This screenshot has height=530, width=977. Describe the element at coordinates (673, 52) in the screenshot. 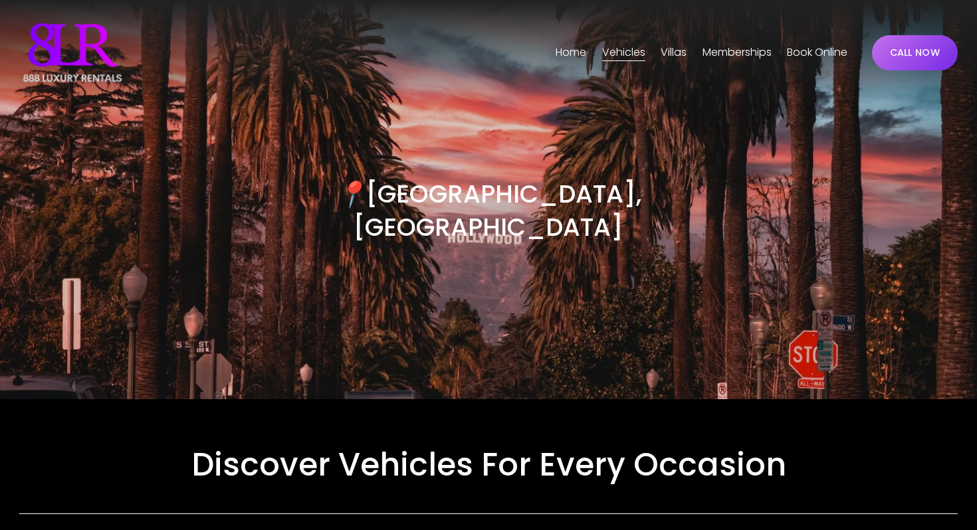

I see `span: Villas` at that location.